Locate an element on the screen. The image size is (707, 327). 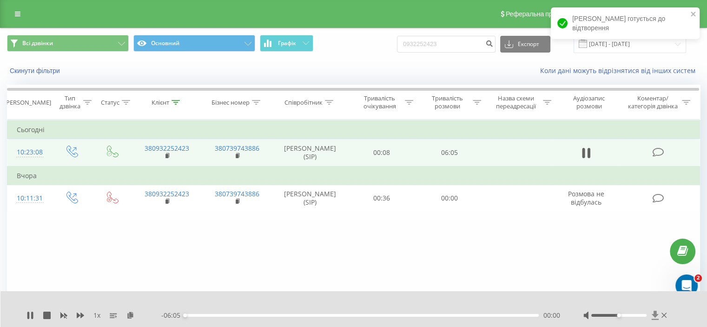
div: Бізнес номер is located at coordinates (231, 102).